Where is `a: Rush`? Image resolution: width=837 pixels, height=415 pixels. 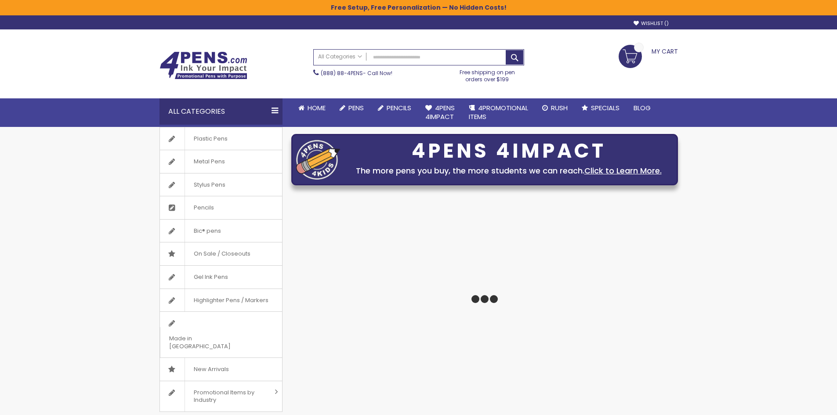 a: Rush is located at coordinates (555, 108).